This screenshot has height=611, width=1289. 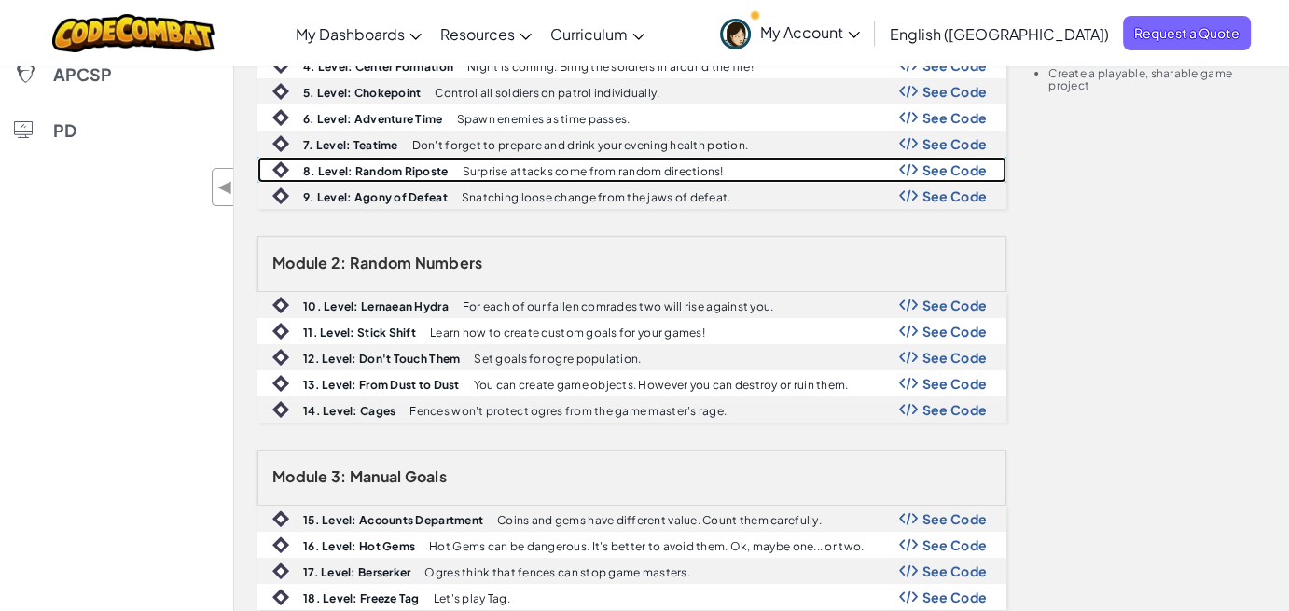 I want to click on a: My Dashboards, so click(x=358, y=34).